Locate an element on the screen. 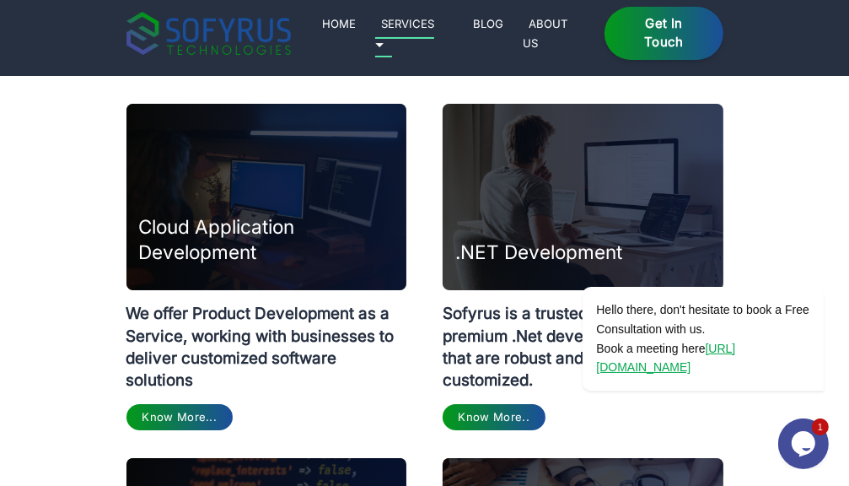  a: Blog is located at coordinates (488, 24).